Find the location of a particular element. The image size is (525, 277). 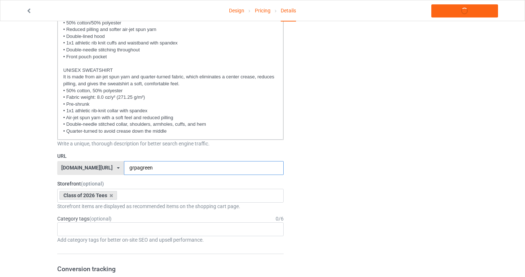

p: • 1x1 athletic rib knit cuffs and waistband with spandex is located at coordinates (171, 43).